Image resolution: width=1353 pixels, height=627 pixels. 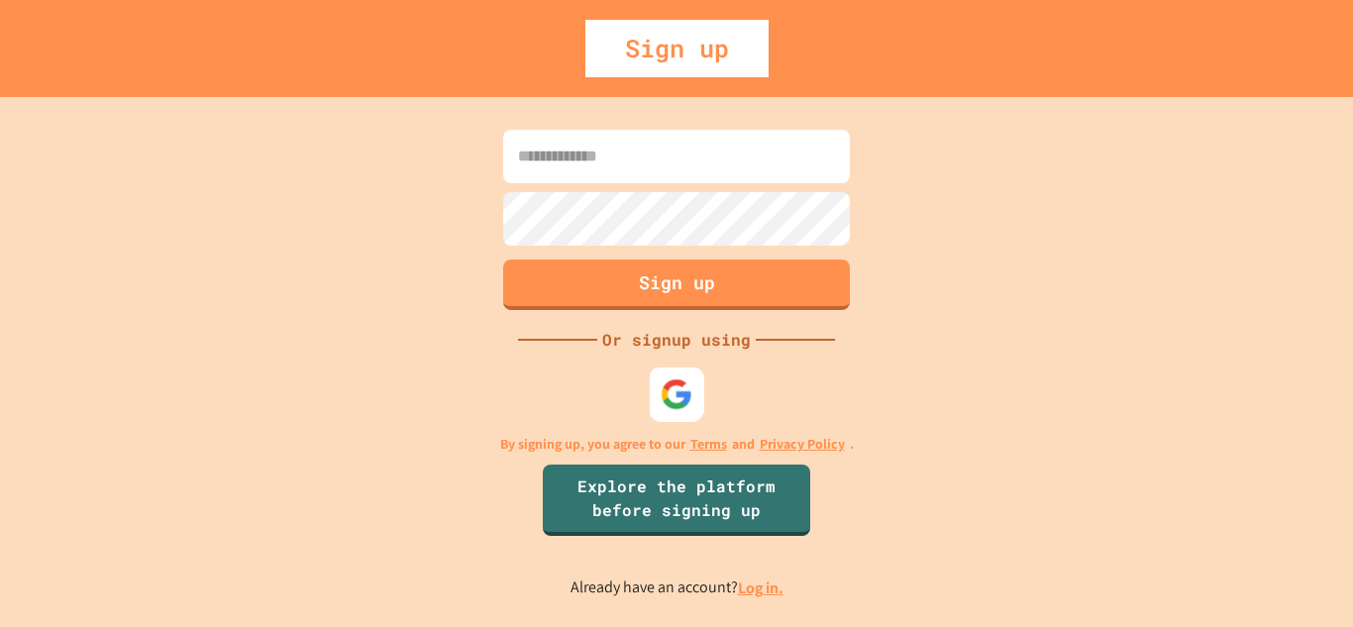 I want to click on a: Log in., so click(x=761, y=587).